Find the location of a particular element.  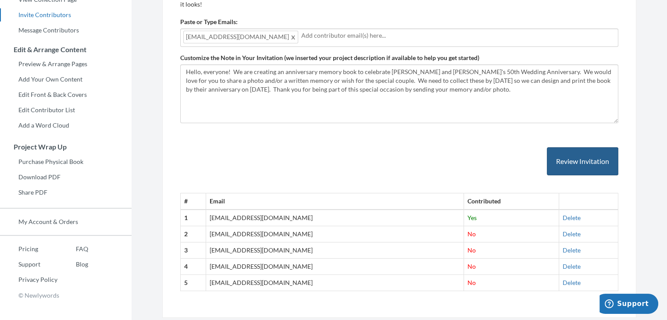

th: 2 is located at coordinates (193, 234).